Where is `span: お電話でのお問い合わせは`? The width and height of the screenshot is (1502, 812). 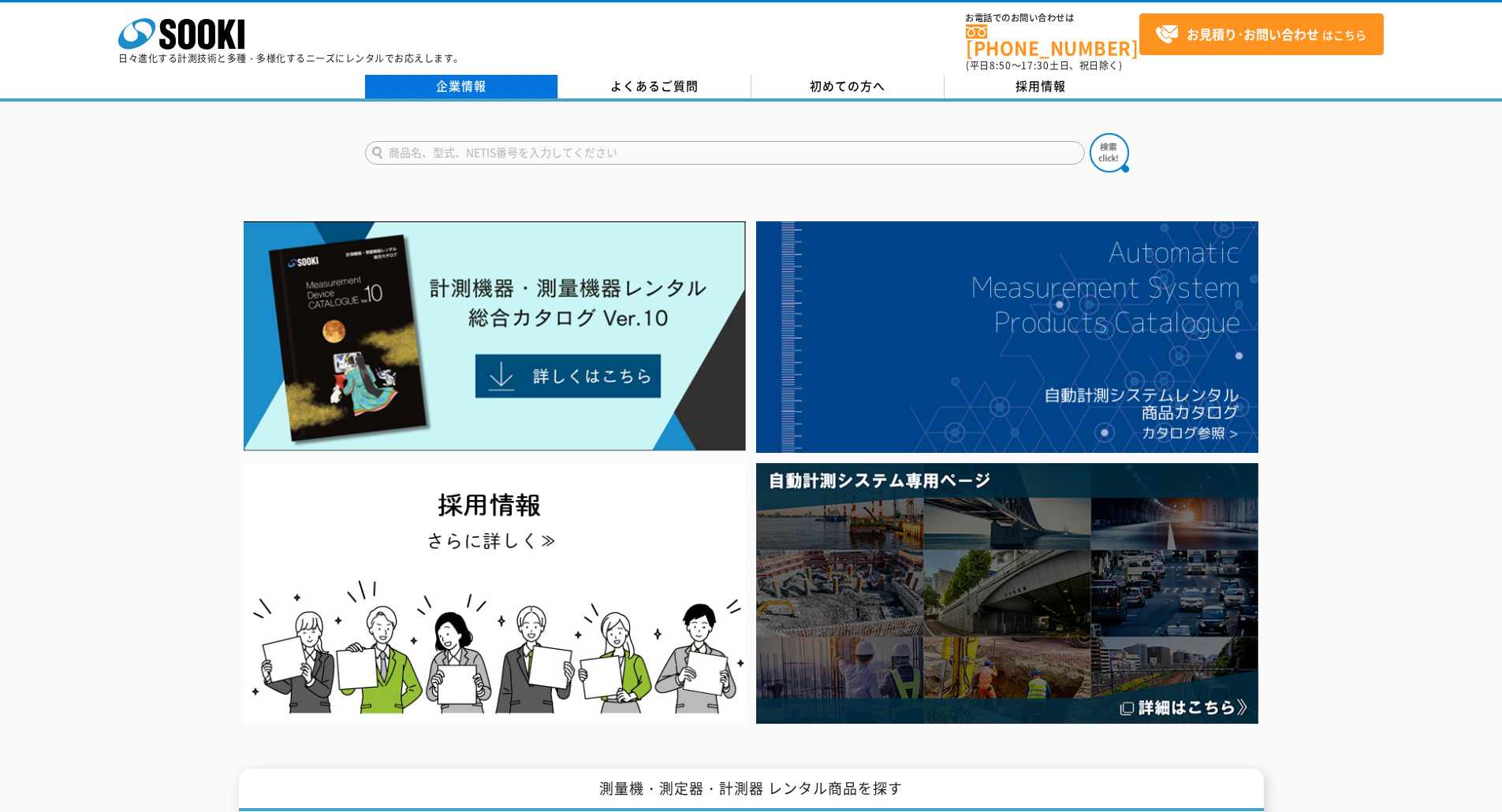
span: お電話でのお問い合わせは is located at coordinates (1052, 18).